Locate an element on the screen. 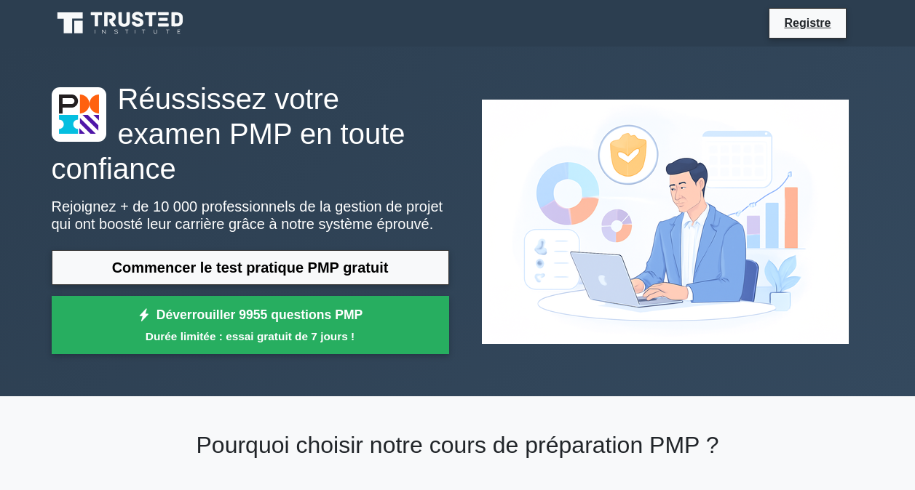 This screenshot has height=490, width=915. p: Rejoignez + de 10 000 professionnels de la gestion de projet qui ont boosté leur carrière grâce à... is located at coordinates (250, 215).